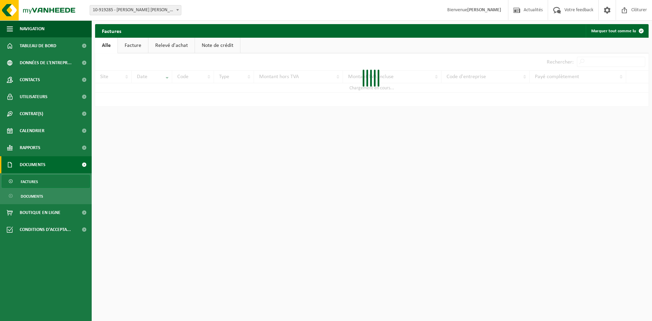 The height and width of the screenshot is (321, 652). What do you see at coordinates (32, 131) in the screenshot?
I see `span: Calendrier` at bounding box center [32, 131].